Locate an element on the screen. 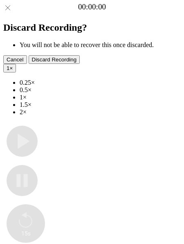 The height and width of the screenshot is (244, 184). button: 1× is located at coordinates (9, 68).